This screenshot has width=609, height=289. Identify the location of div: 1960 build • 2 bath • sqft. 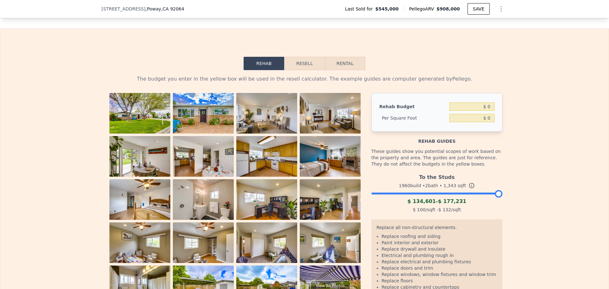
(437, 186).